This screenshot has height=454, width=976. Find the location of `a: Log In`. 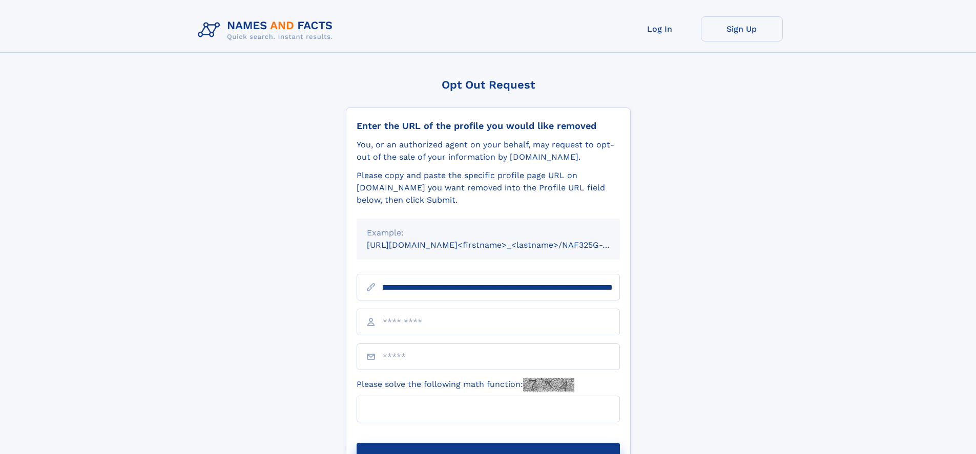

a: Log In is located at coordinates (660, 29).